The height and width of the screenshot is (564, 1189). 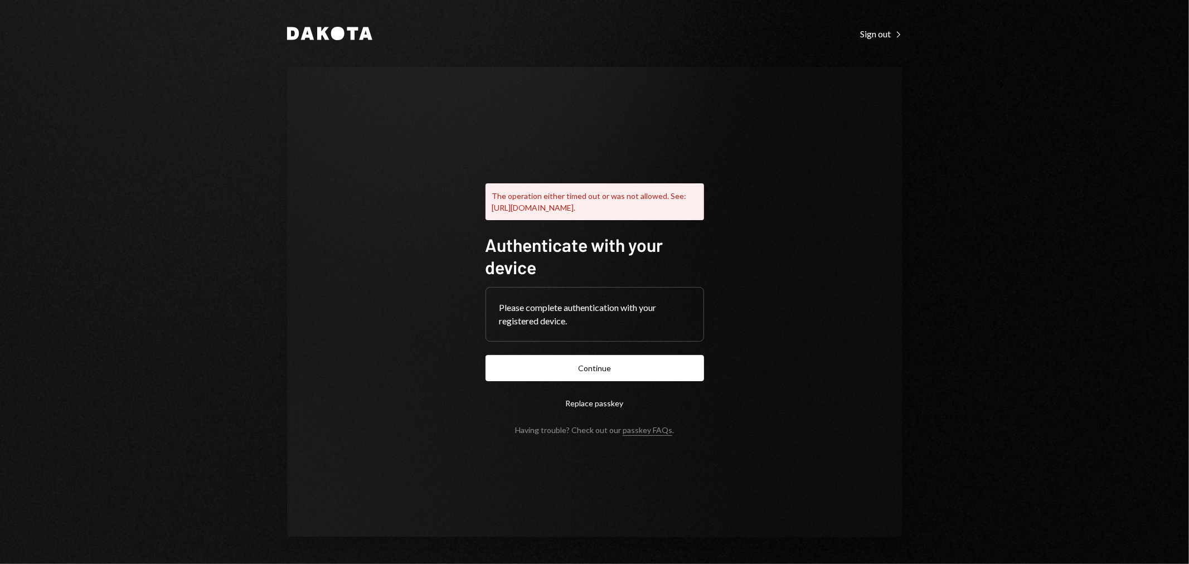 I want to click on a: Sign out, so click(x=881, y=33).